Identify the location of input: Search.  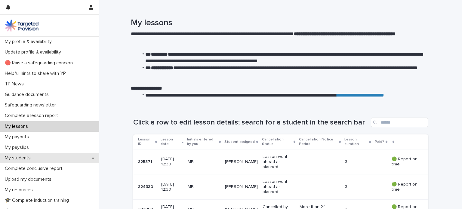
(399, 122).